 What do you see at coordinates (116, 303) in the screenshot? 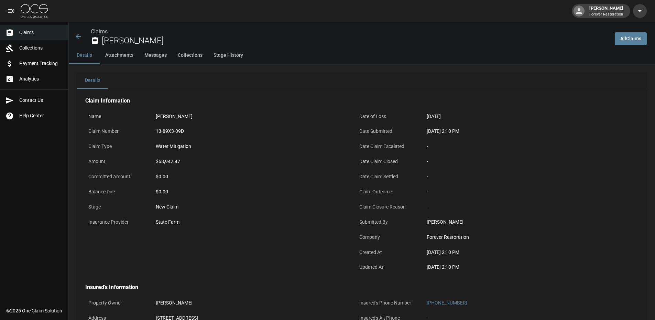
I see `p: Property Owner` at bounding box center [116, 303].